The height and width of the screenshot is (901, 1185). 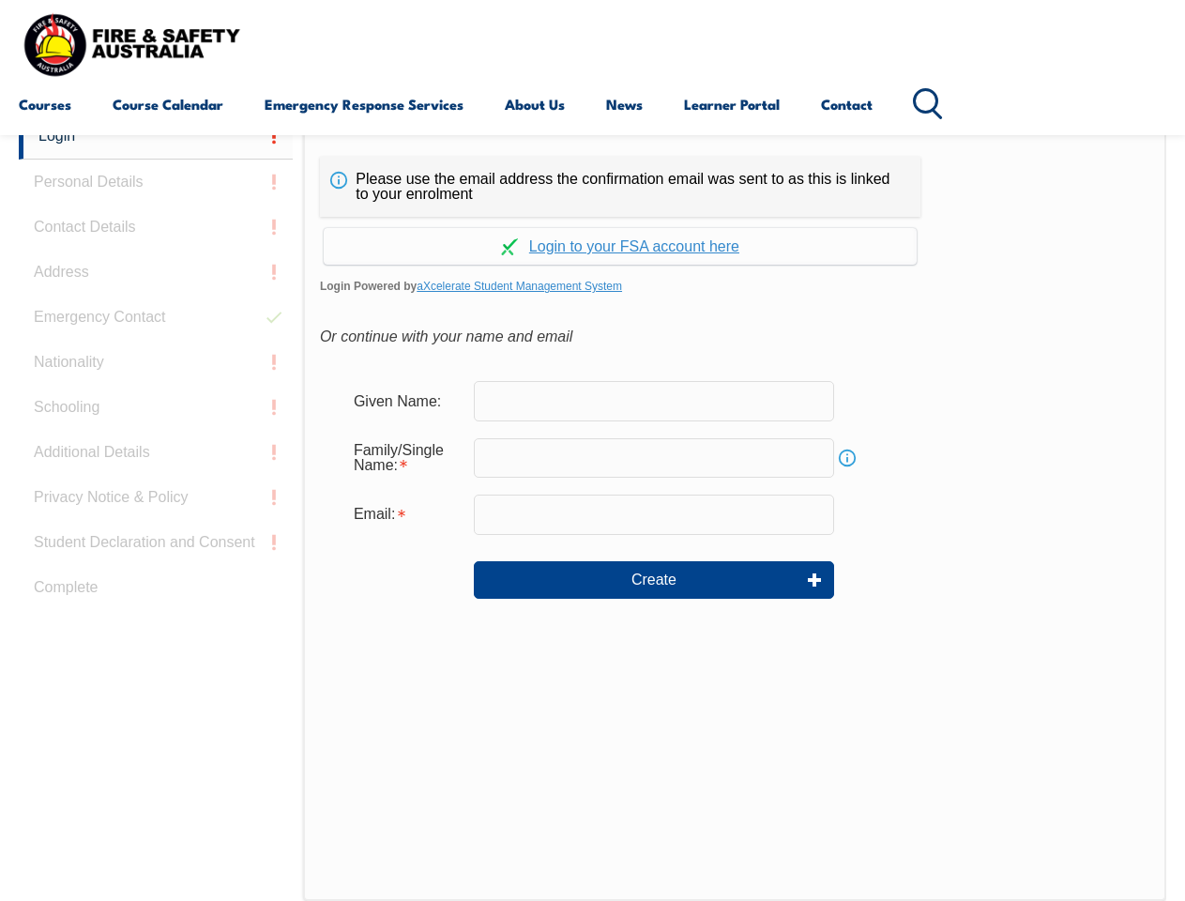 What do you see at coordinates (519, 286) in the screenshot?
I see `a: aXcelerate Student Management System` at bounding box center [519, 286].